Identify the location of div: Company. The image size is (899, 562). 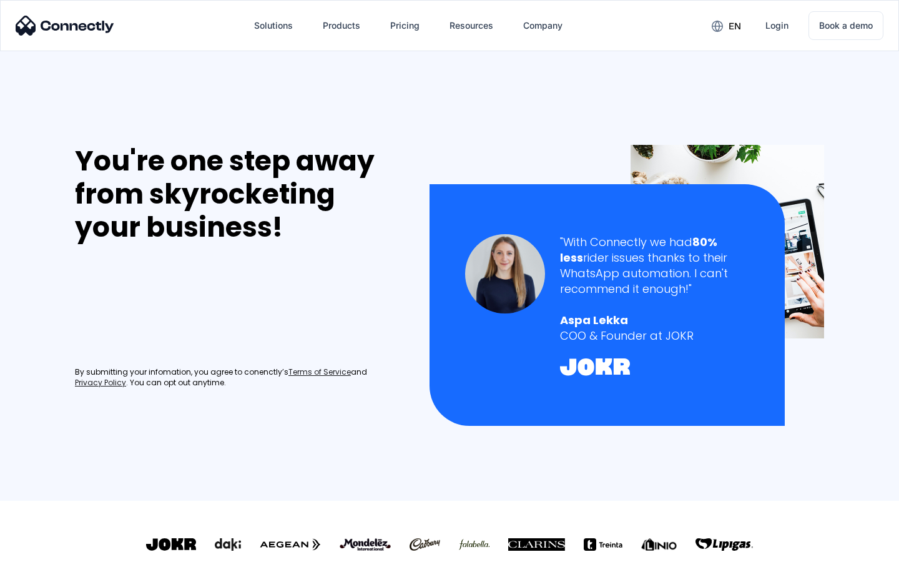
(542, 26).